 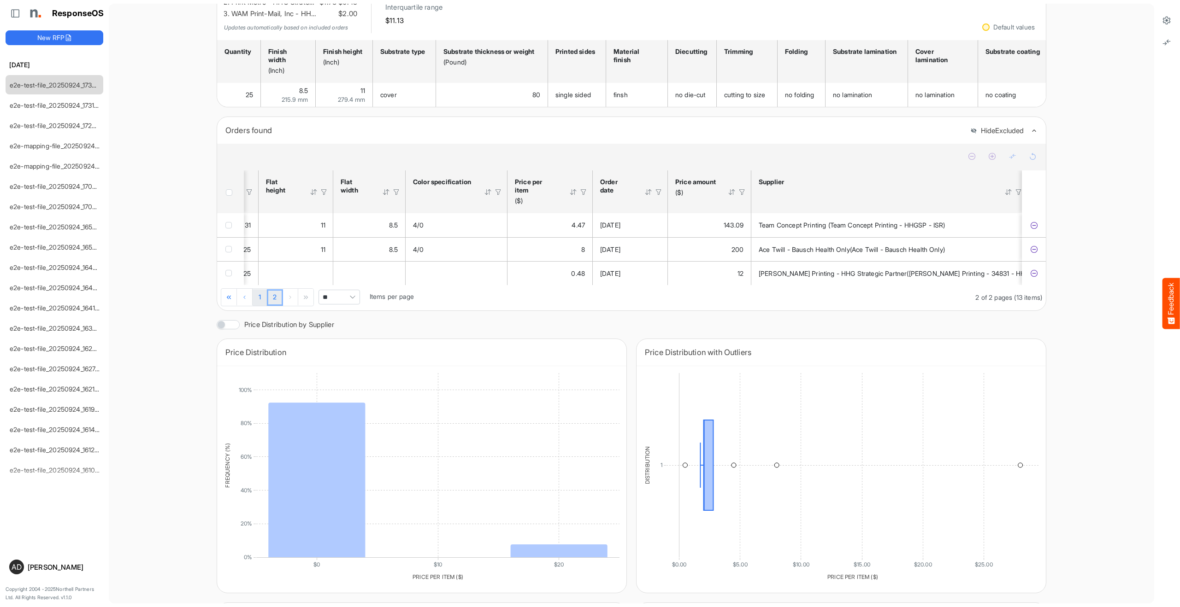 I want to click on h1: ResponseOS, so click(x=78, y=13).